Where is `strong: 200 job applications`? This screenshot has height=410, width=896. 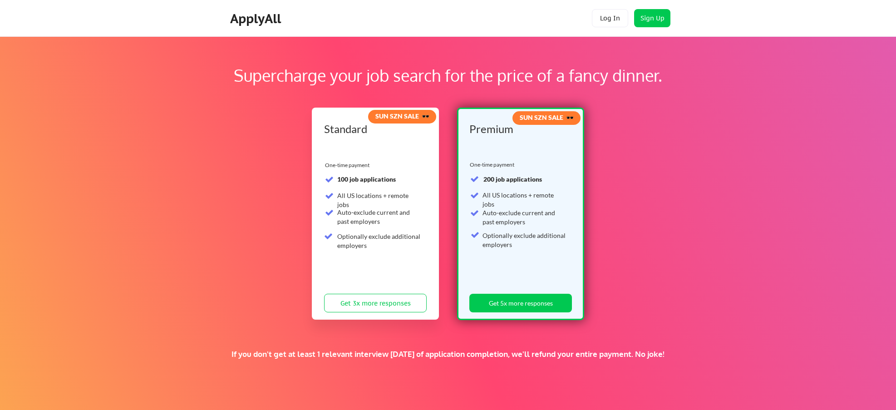 strong: 200 job applications is located at coordinates (513, 179).